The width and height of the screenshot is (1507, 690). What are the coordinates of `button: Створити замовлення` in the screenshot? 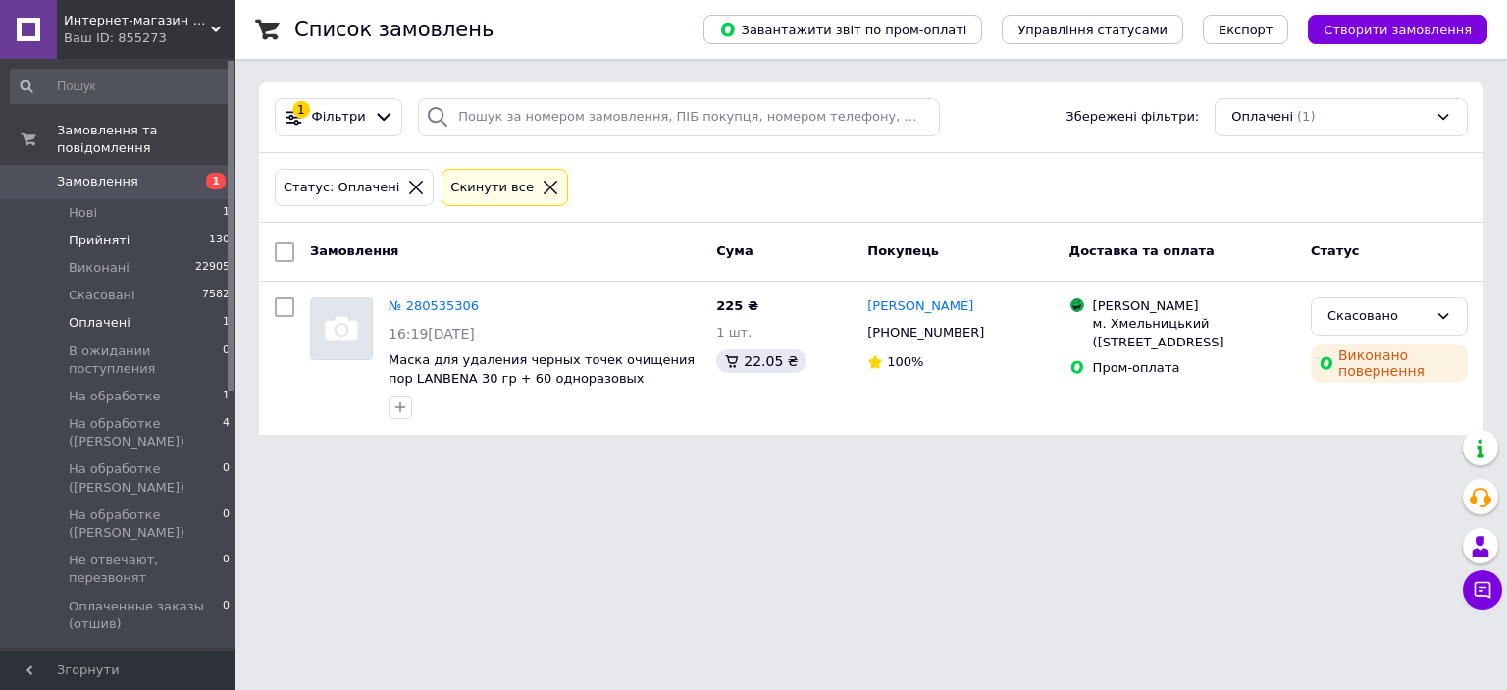 It's located at (1397, 29).